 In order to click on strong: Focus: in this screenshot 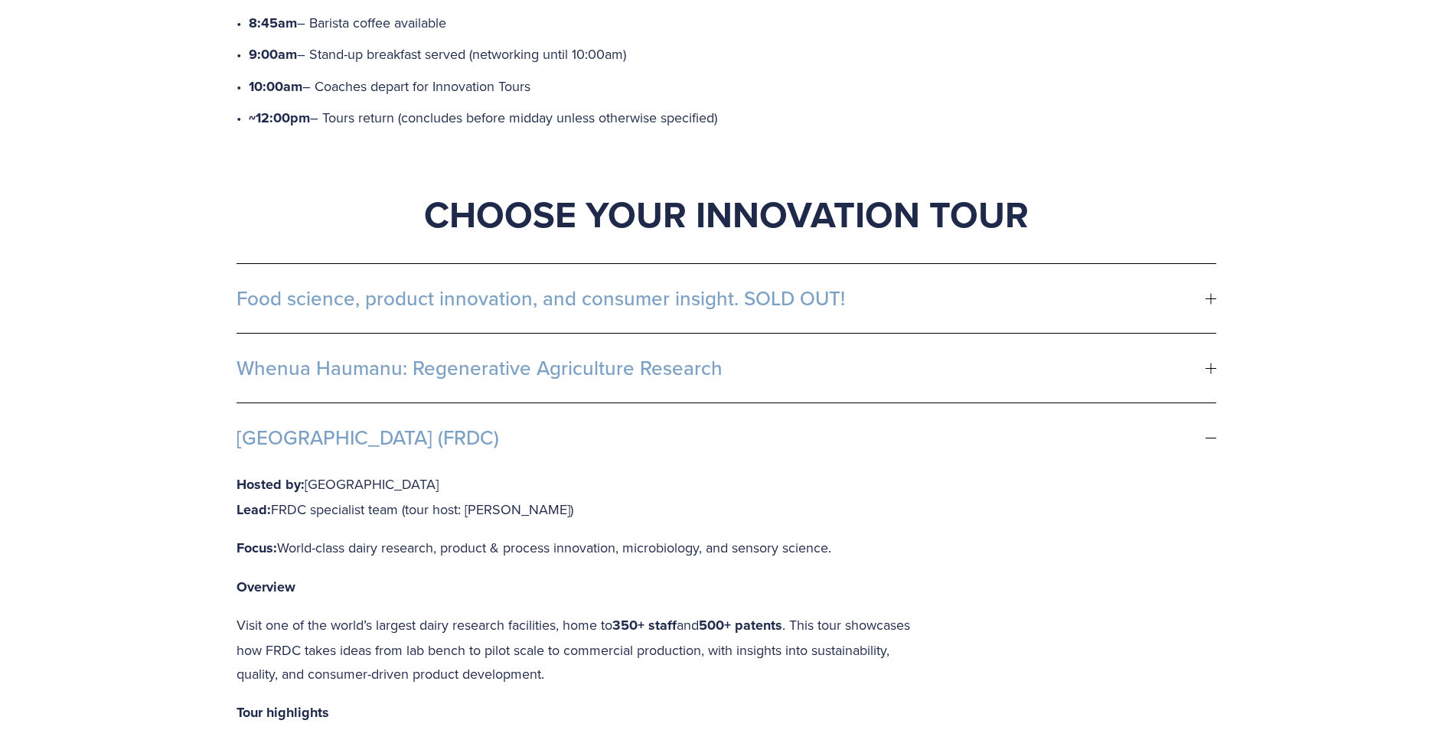, I will do `click(256, 548)`.